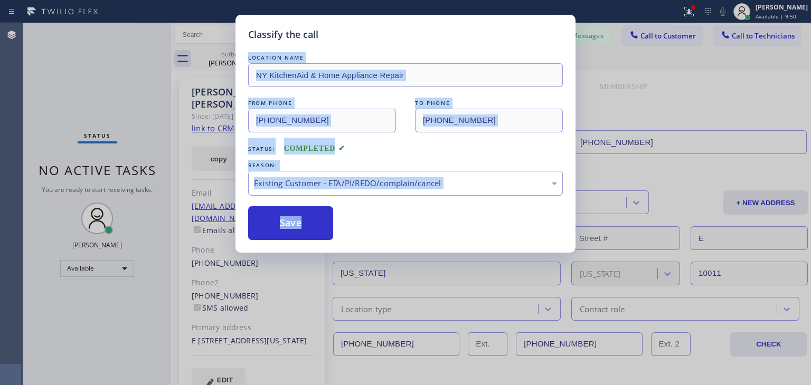 Image resolution: width=811 pixels, height=385 pixels. I want to click on span: COMPLETED, so click(315, 148).